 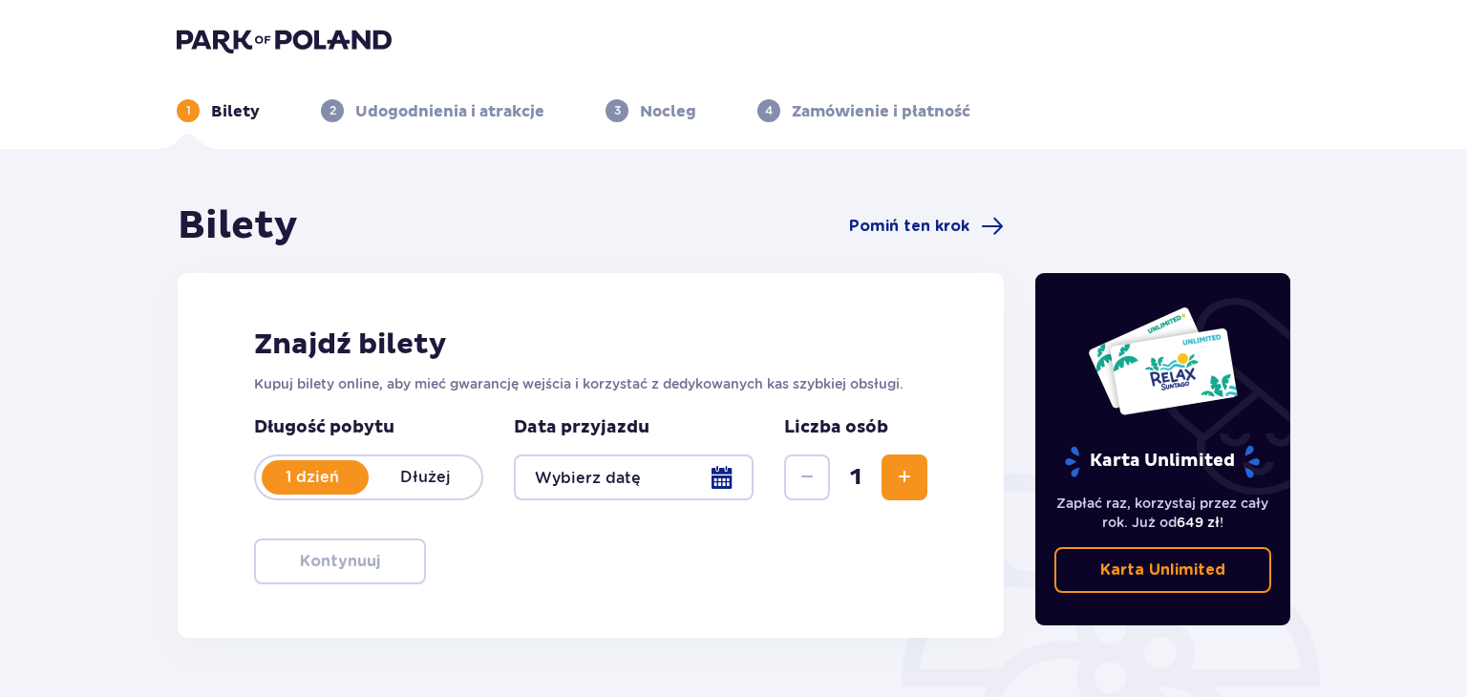 What do you see at coordinates (450, 112) in the screenshot?
I see `p: Udogodnienia i atrakcje` at bounding box center [450, 112].